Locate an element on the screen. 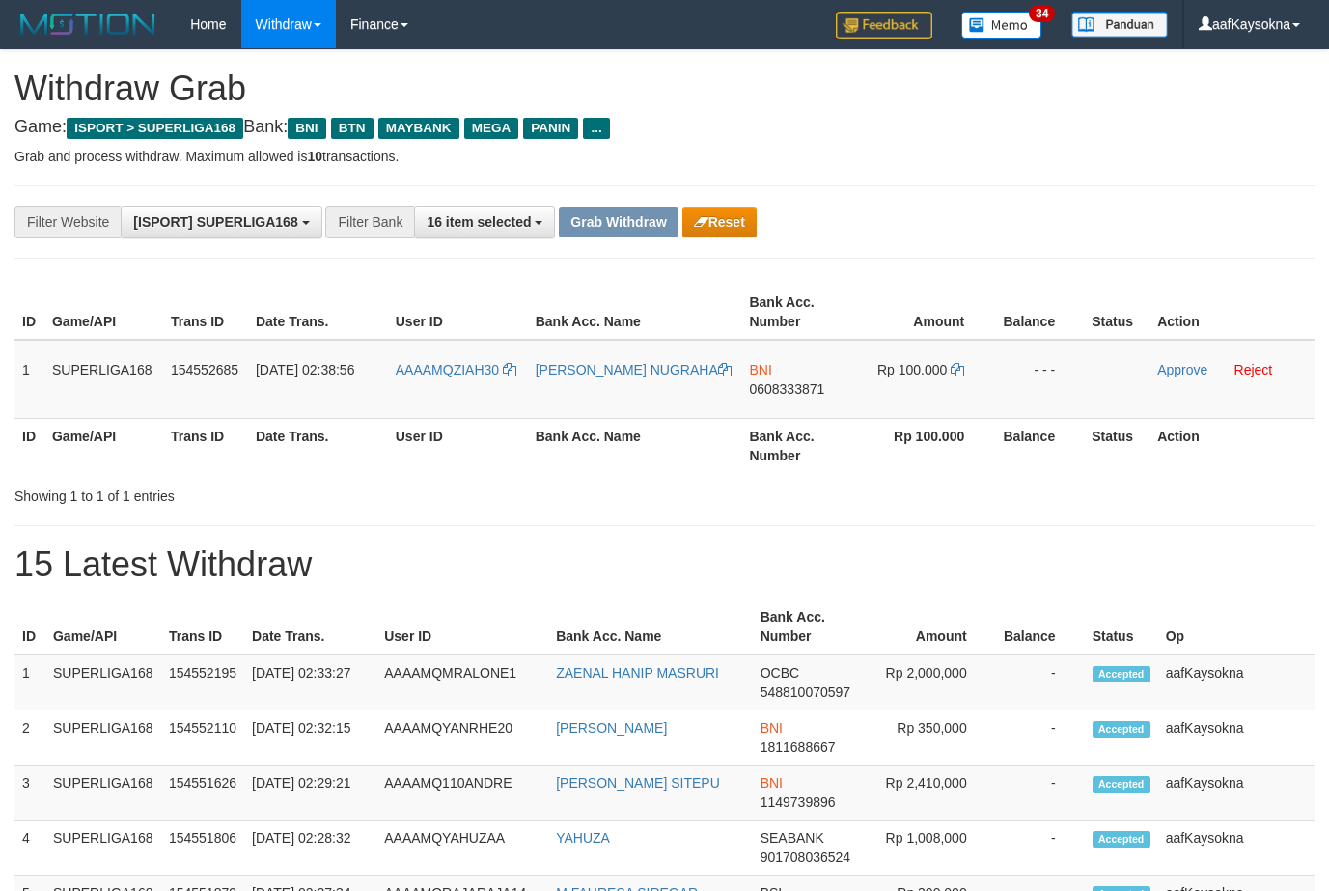 The height and width of the screenshot is (891, 1329). a: Copy 100000 to clipboard is located at coordinates (957, 370).